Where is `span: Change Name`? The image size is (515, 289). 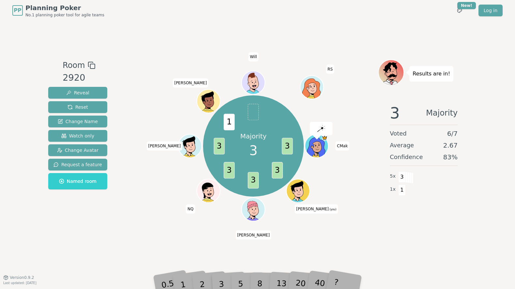 span: Change Name is located at coordinates (78, 121).